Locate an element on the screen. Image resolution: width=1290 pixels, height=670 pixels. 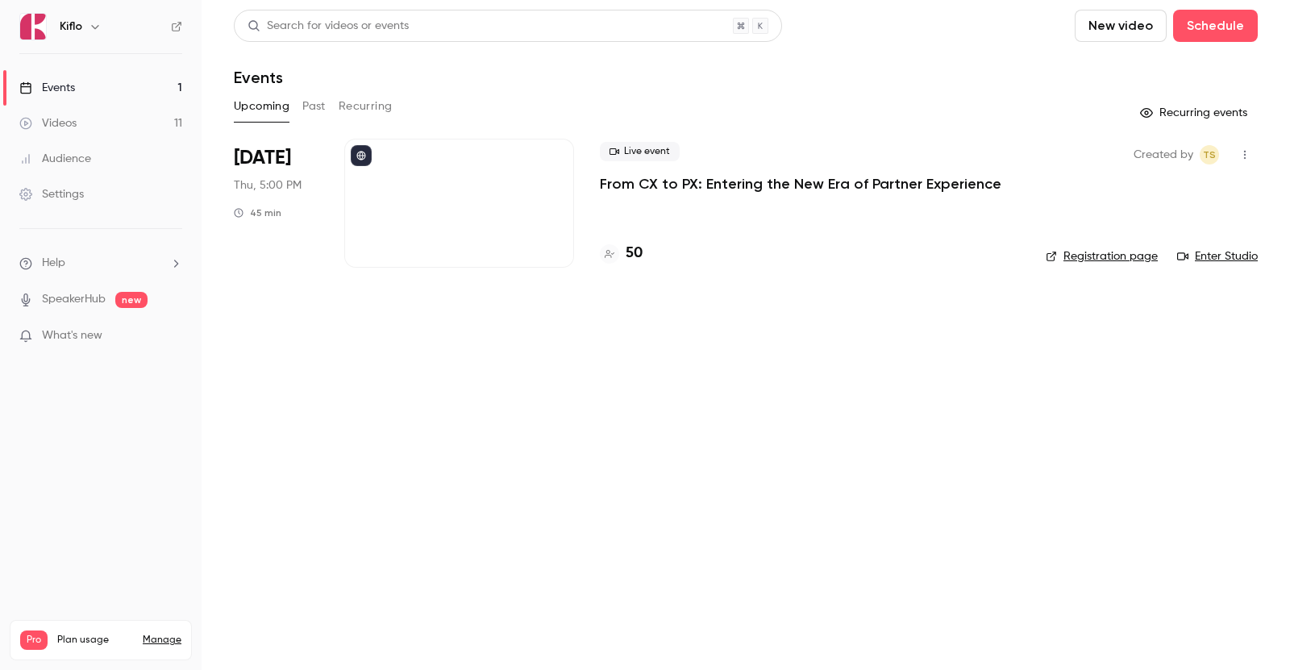
div: Settings is located at coordinates (52, 194).